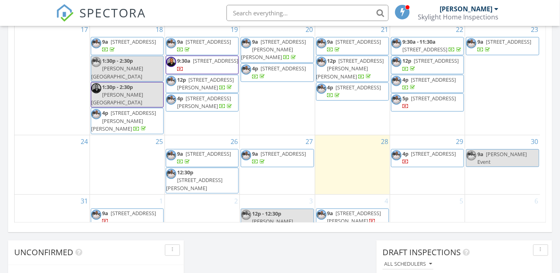  I want to click on button: All schedulers, so click(408, 265).